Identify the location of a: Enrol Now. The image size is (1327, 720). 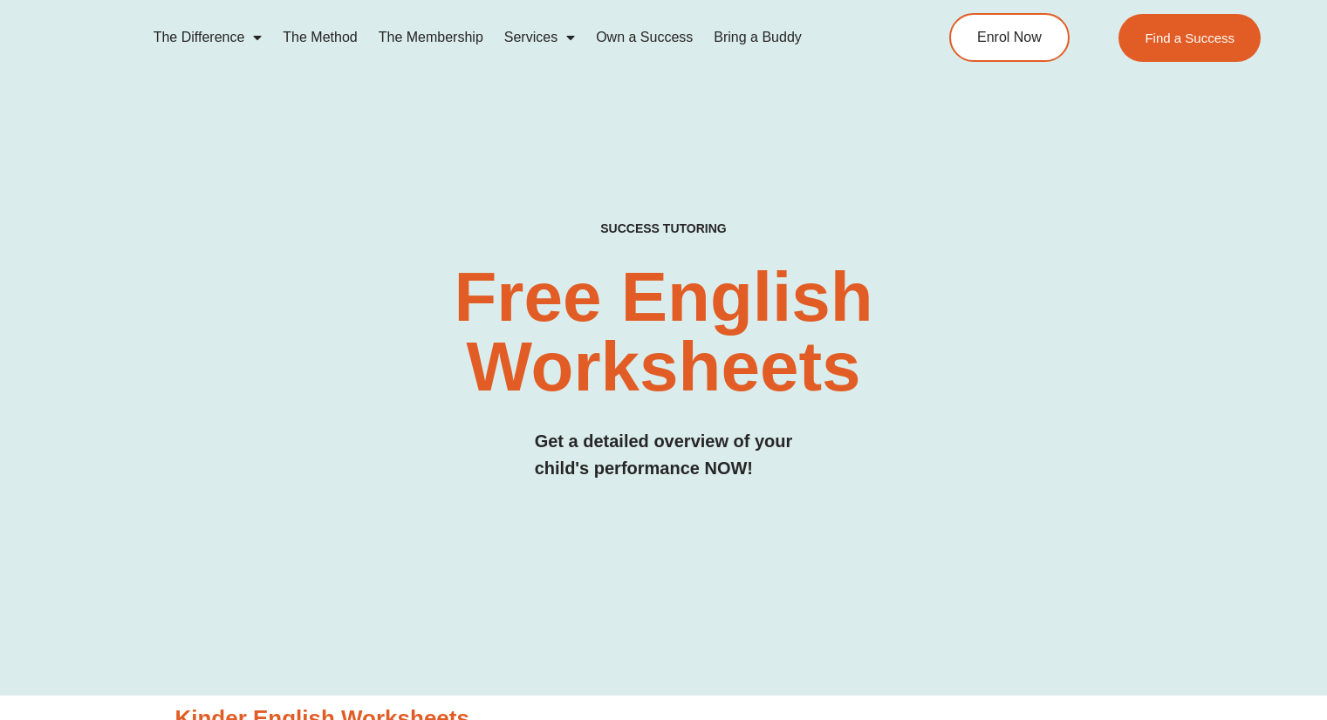
(1009, 38).